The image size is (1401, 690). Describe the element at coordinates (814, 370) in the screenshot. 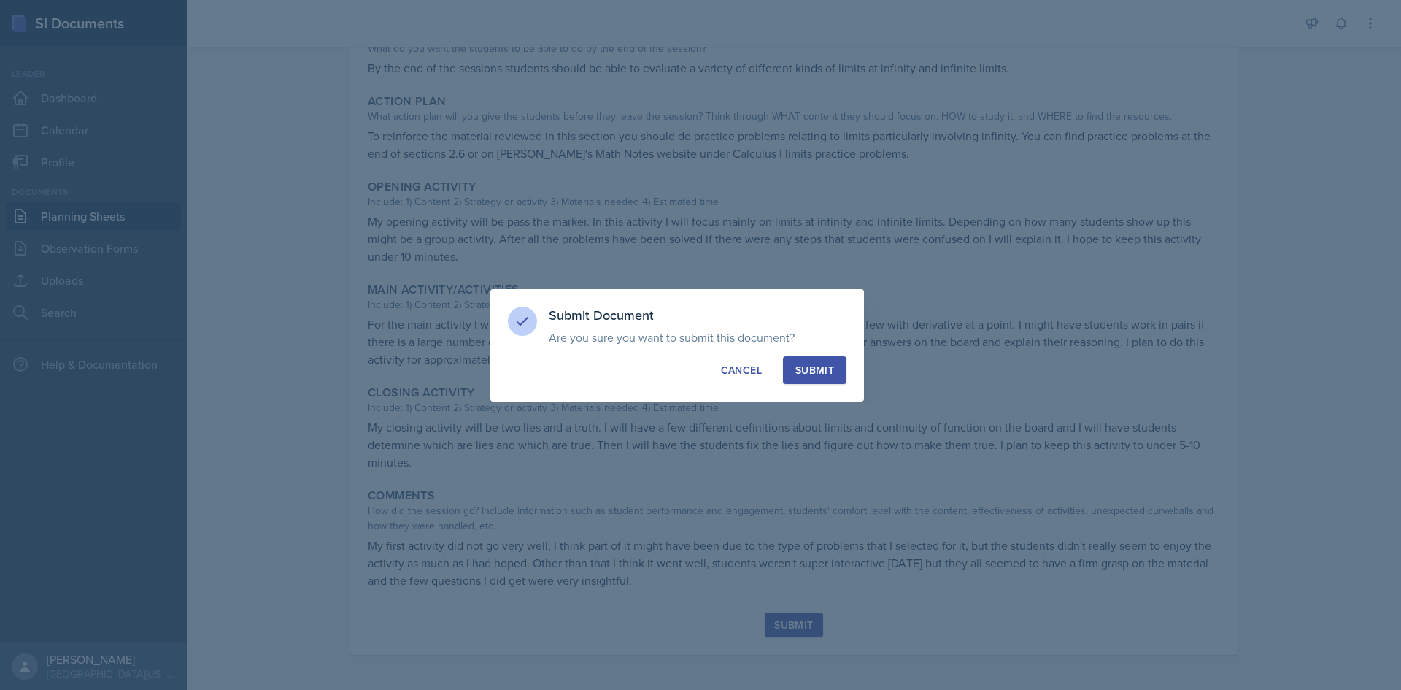

I see `button: Submit` at that location.